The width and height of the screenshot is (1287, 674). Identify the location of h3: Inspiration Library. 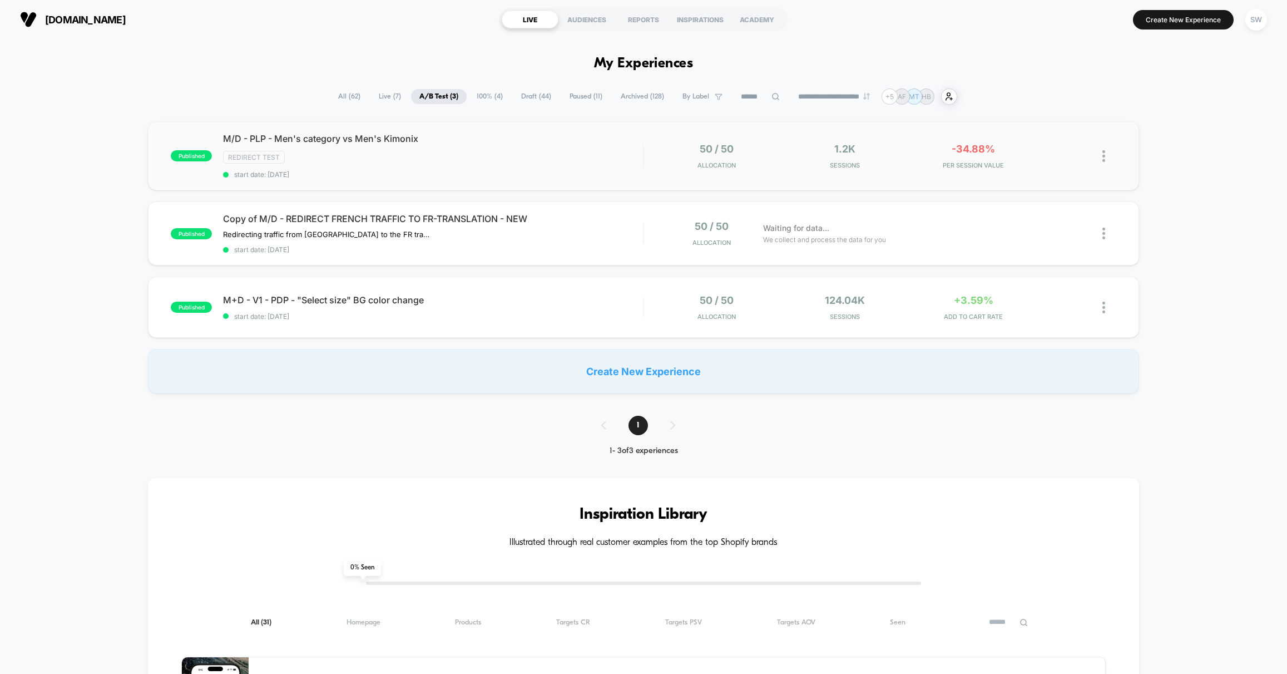
(644, 515).